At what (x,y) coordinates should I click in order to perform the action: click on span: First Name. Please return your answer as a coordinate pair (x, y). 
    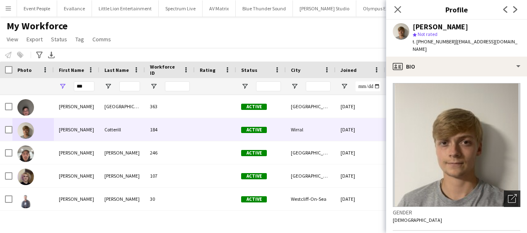
    Looking at the image, I should click on (71, 70).